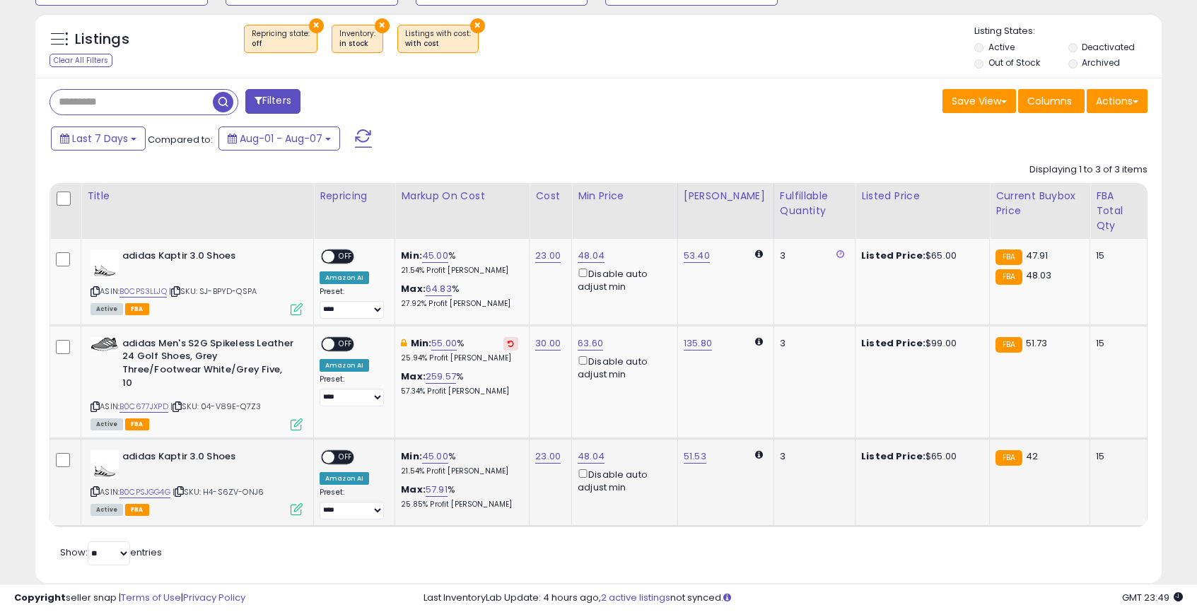  Describe the element at coordinates (920, 344) in the screenshot. I see `div: $99.00` at that location.